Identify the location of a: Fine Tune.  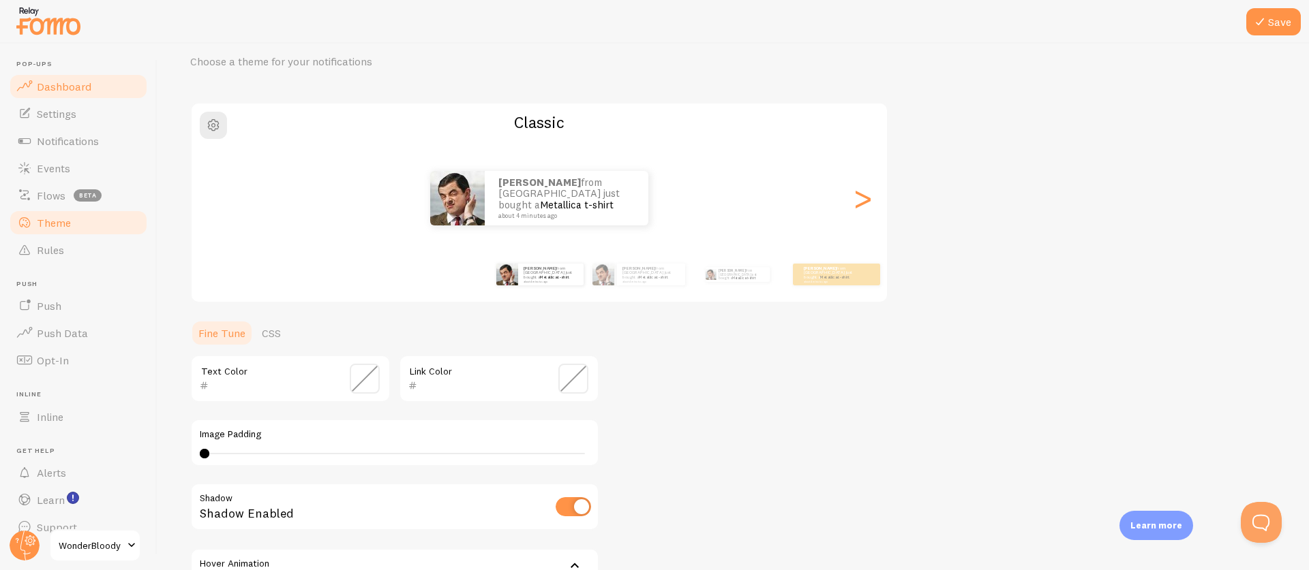
(221, 333).